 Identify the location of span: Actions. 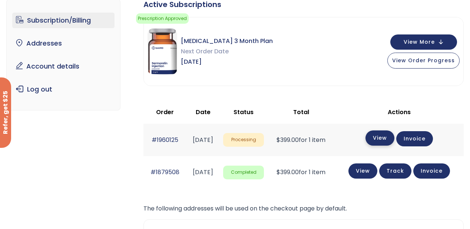
(400, 112).